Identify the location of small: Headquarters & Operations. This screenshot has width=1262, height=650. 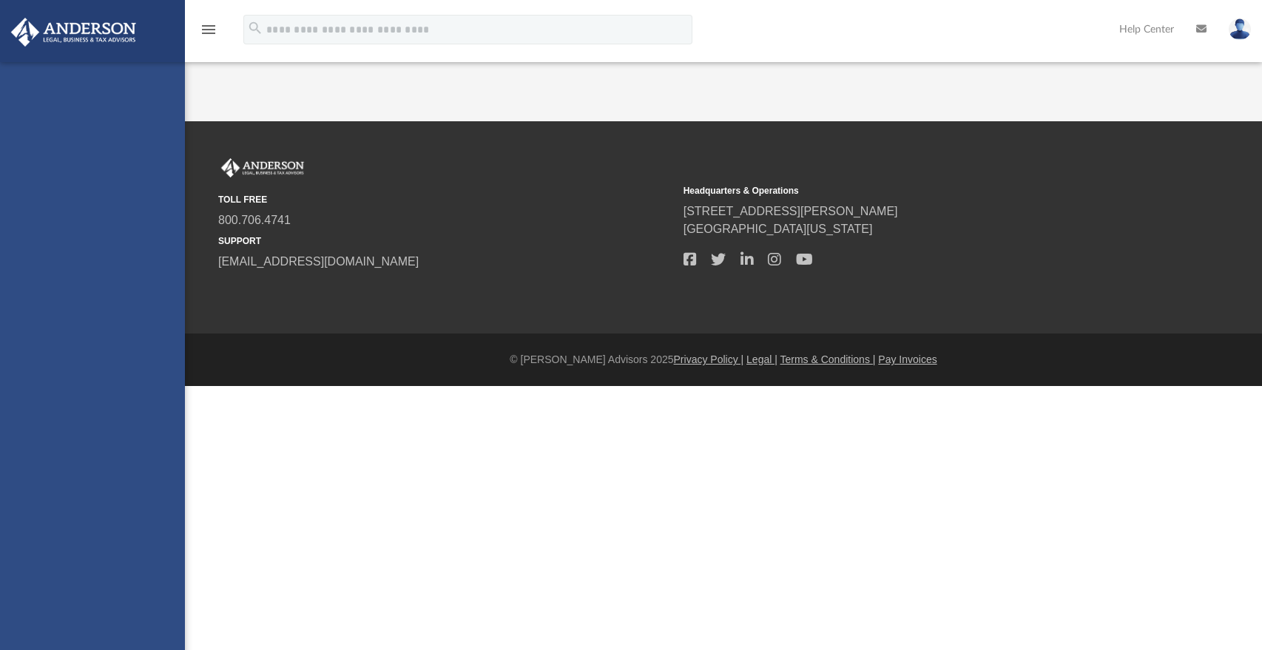
(910, 191).